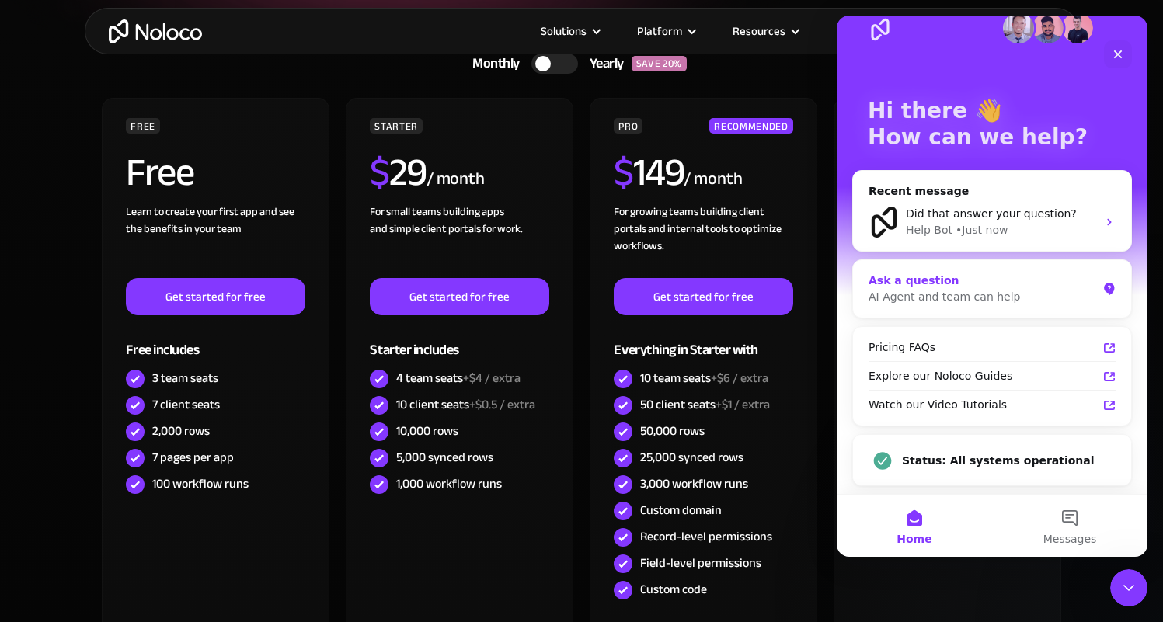 This screenshot has height=622, width=1163. I want to click on a: home, so click(155, 31).